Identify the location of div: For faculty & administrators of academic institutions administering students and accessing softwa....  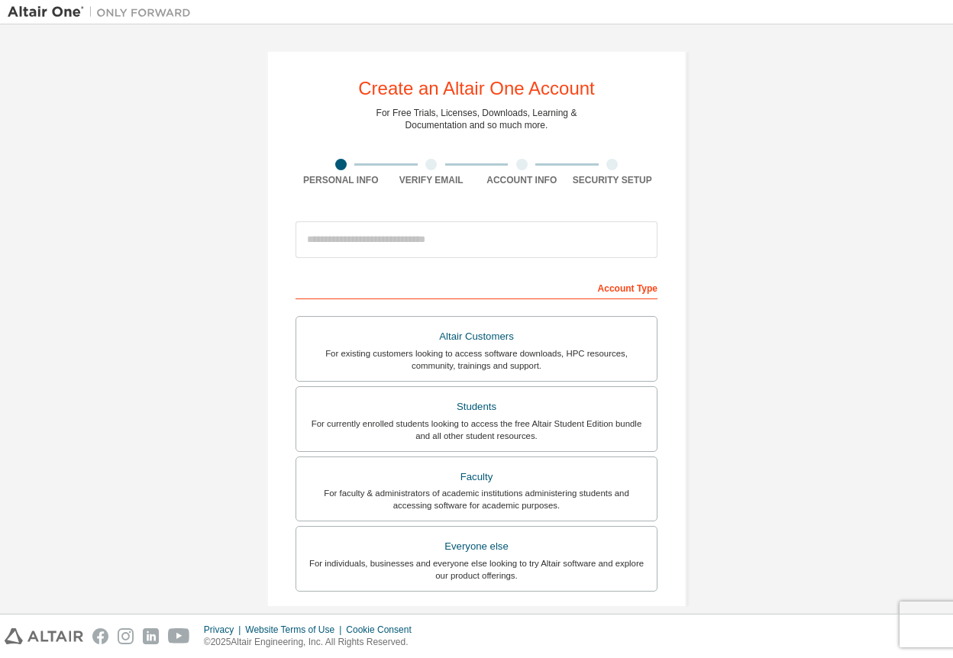
(476, 499).